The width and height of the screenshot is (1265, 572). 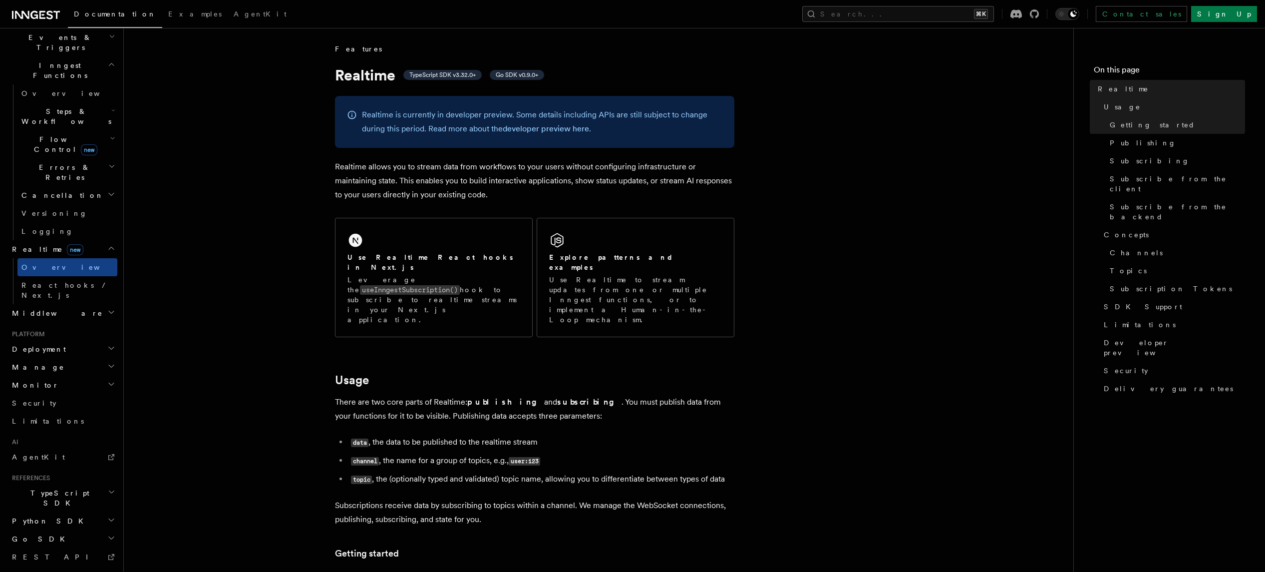 What do you see at coordinates (58, 70) in the screenshot?
I see `span: Inngest Functions` at bounding box center [58, 70].